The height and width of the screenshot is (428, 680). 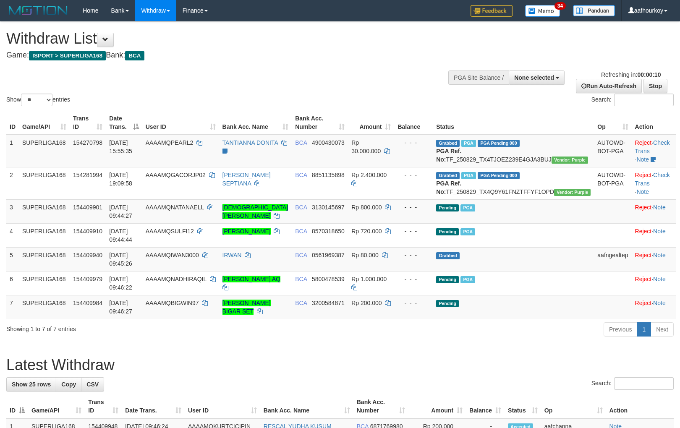 What do you see at coordinates (448, 208) in the screenshot?
I see `span: Pending` at bounding box center [448, 208].